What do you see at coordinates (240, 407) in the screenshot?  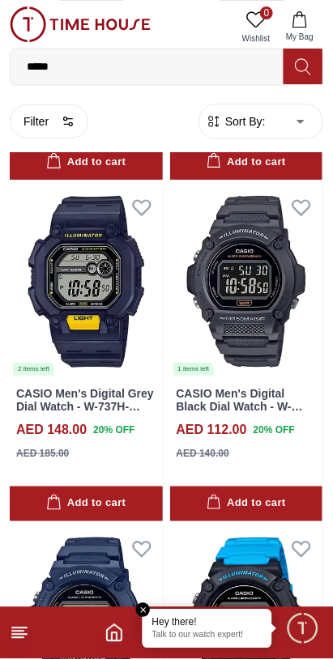 I see `a: CASIO Men's Digital Black Dial Watch - W-219H-8BVDF` at bounding box center [240, 407].